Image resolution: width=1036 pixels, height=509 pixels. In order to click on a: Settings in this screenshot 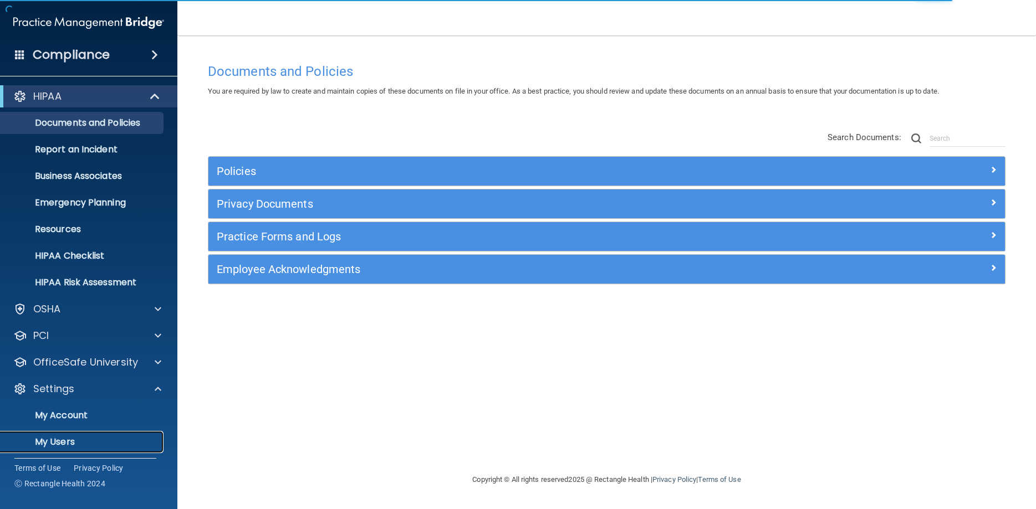, I will do `click(87, 389)`.